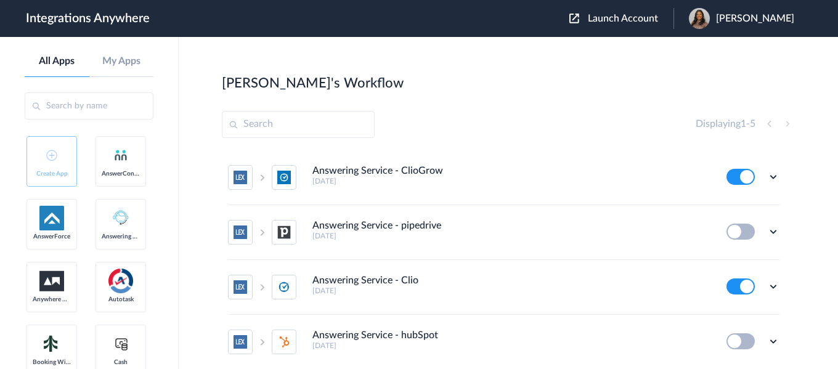  Describe the element at coordinates (365, 280) in the screenshot. I see `h4: Answering Service - Clio` at that location.